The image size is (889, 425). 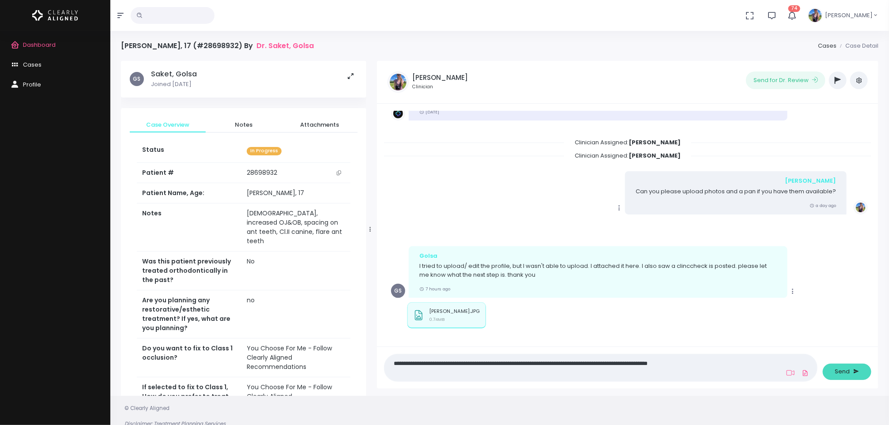 I want to click on p: Can you please upload photos and a pan if you have them available?, so click(x=736, y=191).